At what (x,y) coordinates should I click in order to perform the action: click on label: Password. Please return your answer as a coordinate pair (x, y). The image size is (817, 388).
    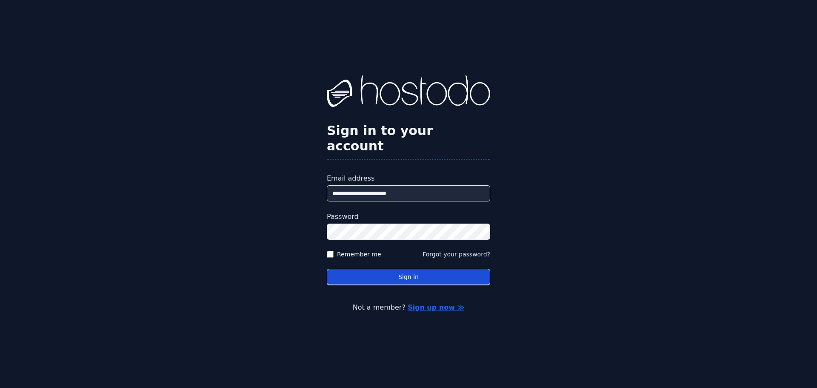
    Looking at the image, I should click on (408, 217).